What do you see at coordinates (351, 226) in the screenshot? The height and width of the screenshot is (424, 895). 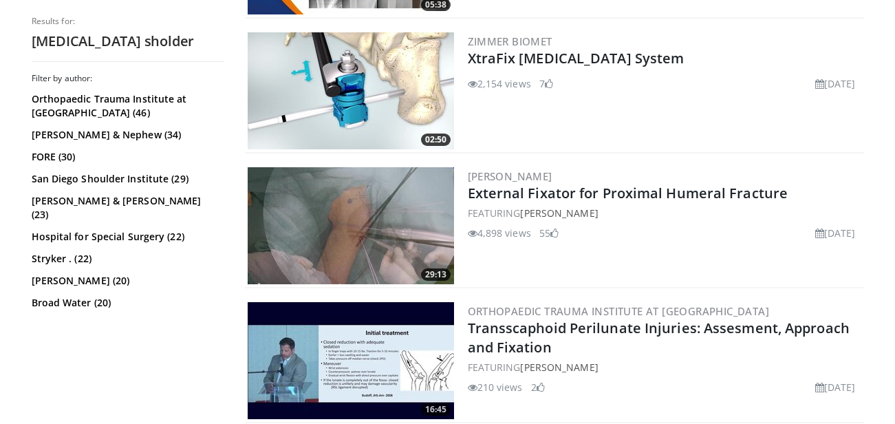 I see `a: 29:13` at bounding box center [351, 226].